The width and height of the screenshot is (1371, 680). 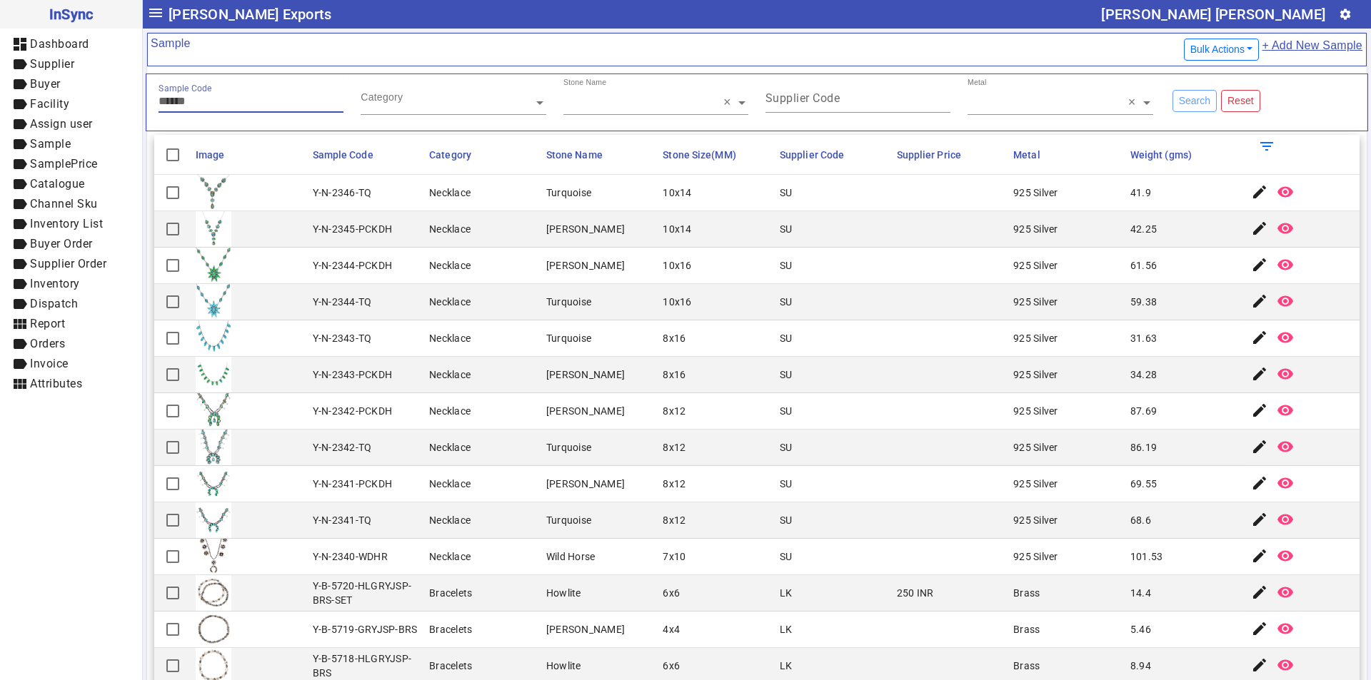 What do you see at coordinates (342, 338) in the screenshot?
I see `div: Y-N-2343-TQ` at bounding box center [342, 338].